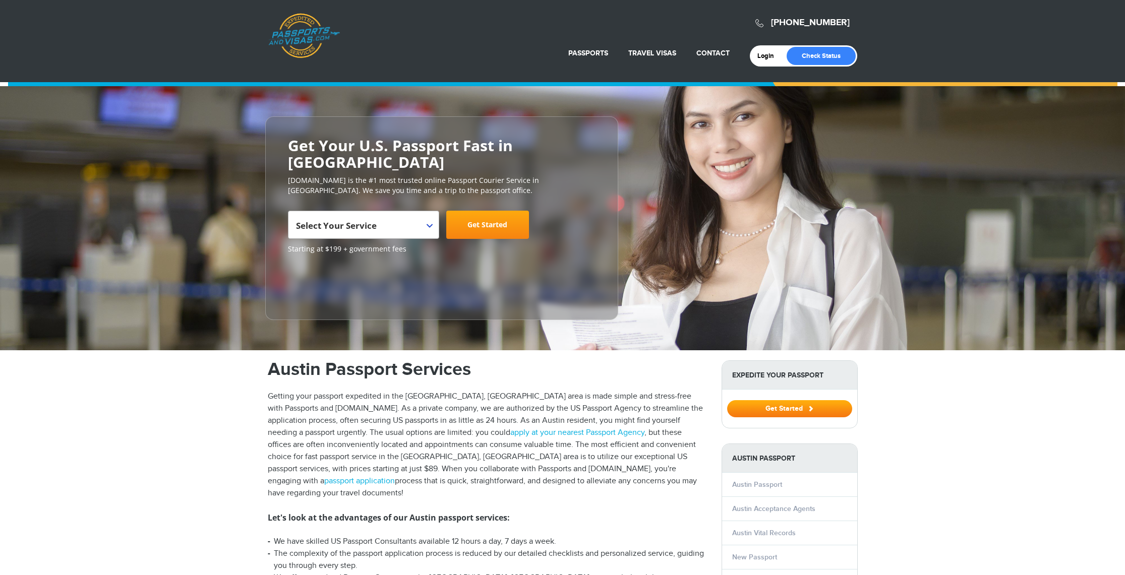  What do you see at coordinates (588, 53) in the screenshot?
I see `a: Passports` at bounding box center [588, 53].